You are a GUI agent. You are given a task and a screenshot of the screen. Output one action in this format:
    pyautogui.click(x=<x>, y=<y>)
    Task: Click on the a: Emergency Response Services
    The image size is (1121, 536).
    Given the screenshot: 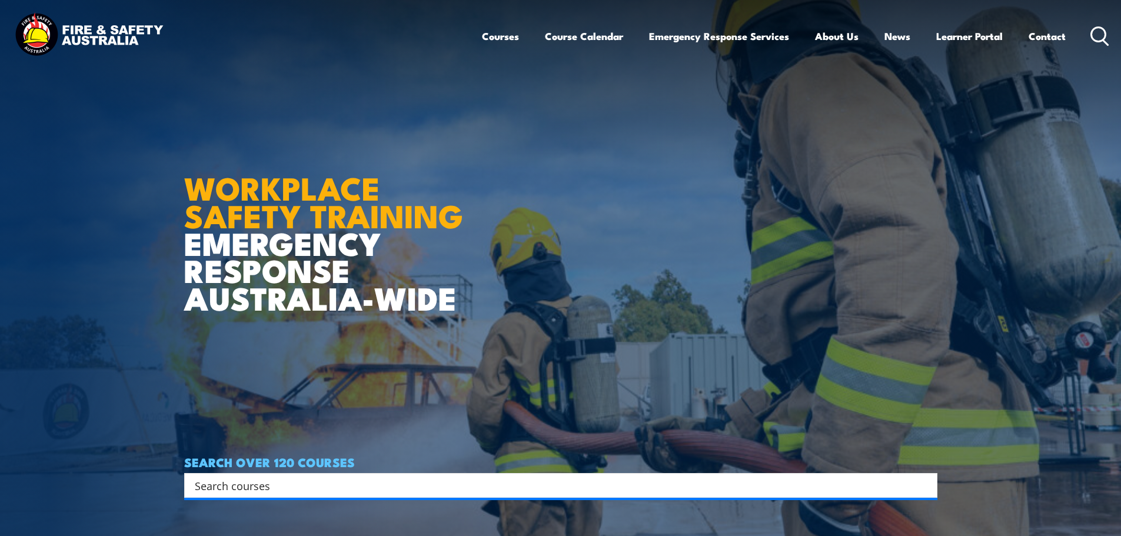 What is the action you would take?
    pyautogui.click(x=719, y=36)
    